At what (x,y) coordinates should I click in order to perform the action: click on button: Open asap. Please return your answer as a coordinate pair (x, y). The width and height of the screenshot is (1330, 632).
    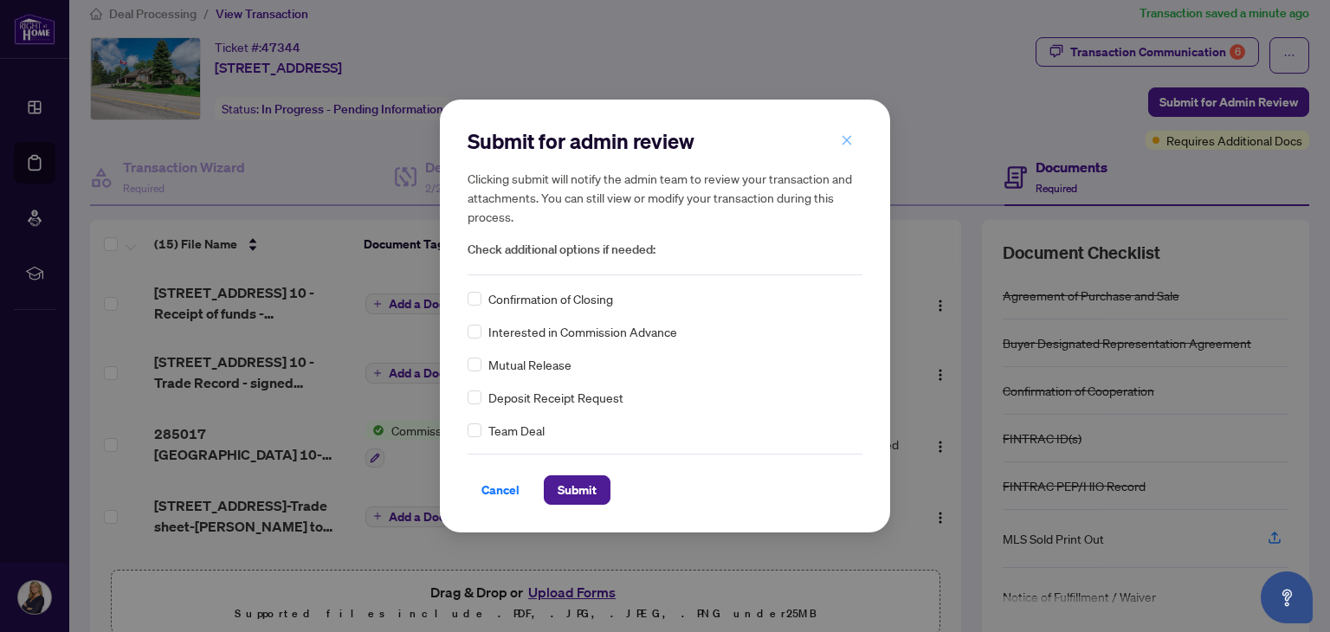
    Looking at the image, I should click on (1287, 598).